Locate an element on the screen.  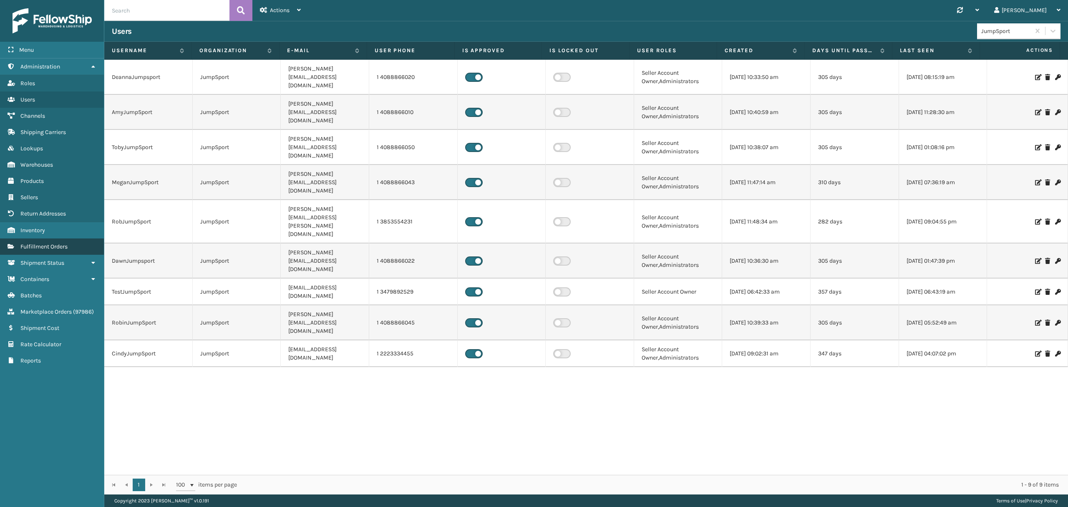
label: Is Approved is located at coordinates (498, 51).